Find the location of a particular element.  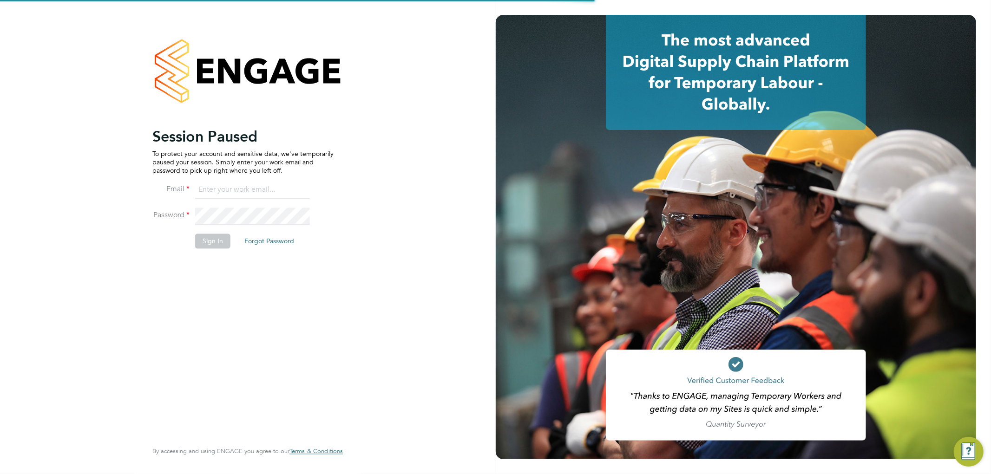

h2: Session Paused is located at coordinates (243, 137).